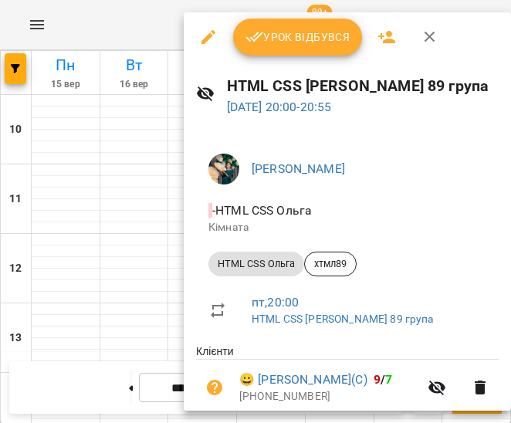 Image resolution: width=511 pixels, height=423 pixels. Describe the element at coordinates (347, 228) in the screenshot. I see `p: Кімната` at that location.